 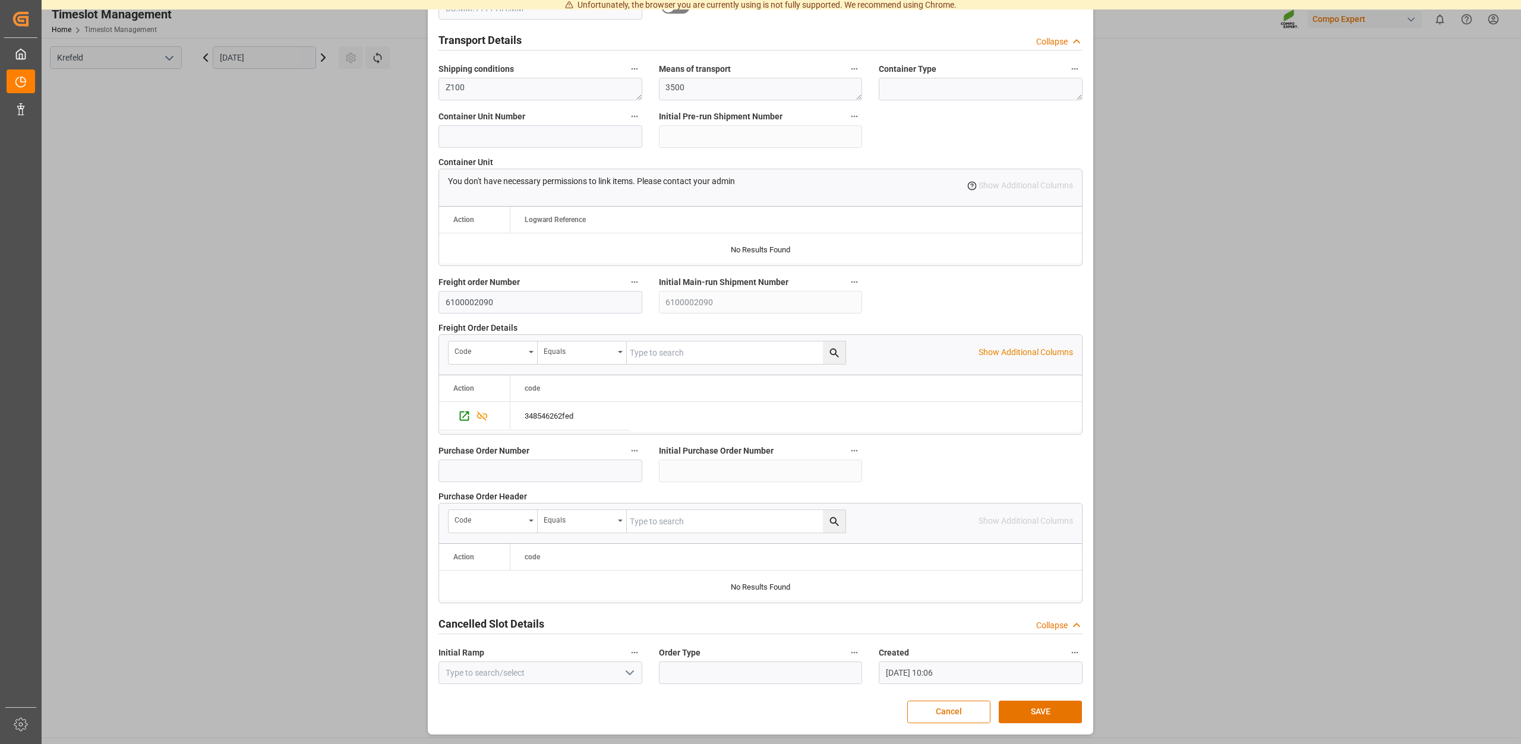 I want to click on span: Created, so click(x=894, y=653).